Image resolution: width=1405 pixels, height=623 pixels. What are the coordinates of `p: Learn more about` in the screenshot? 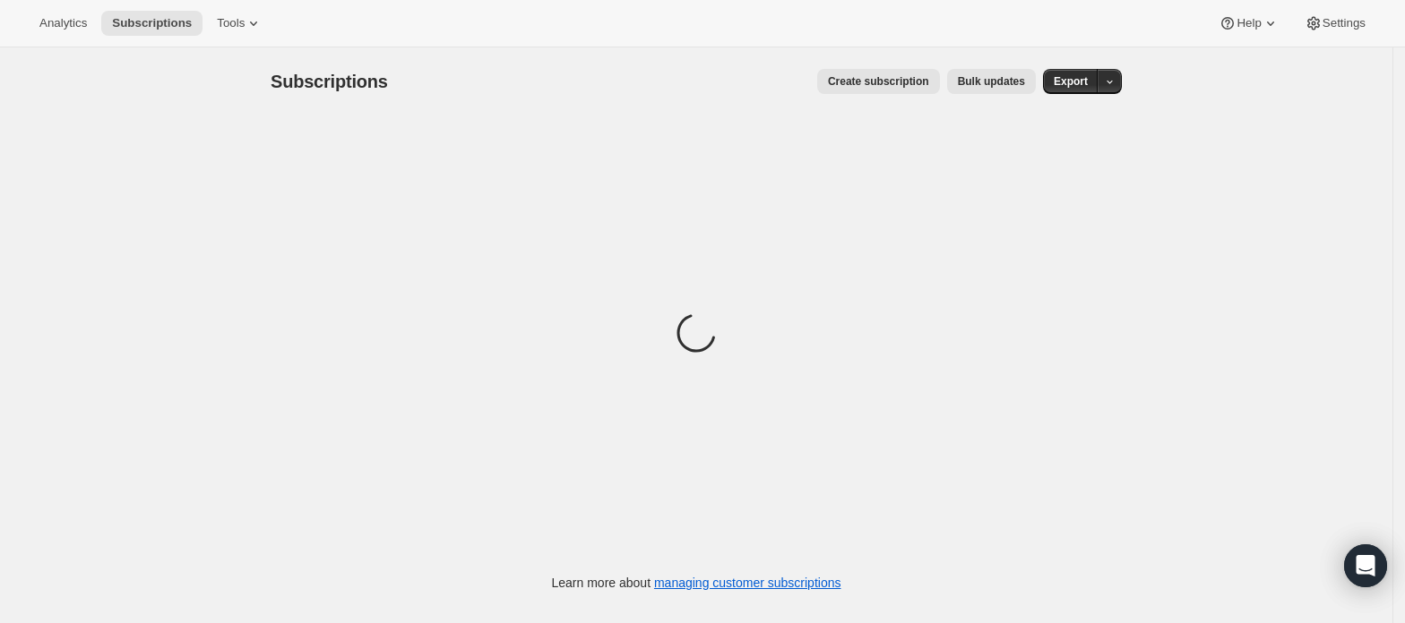 It's located at (696, 583).